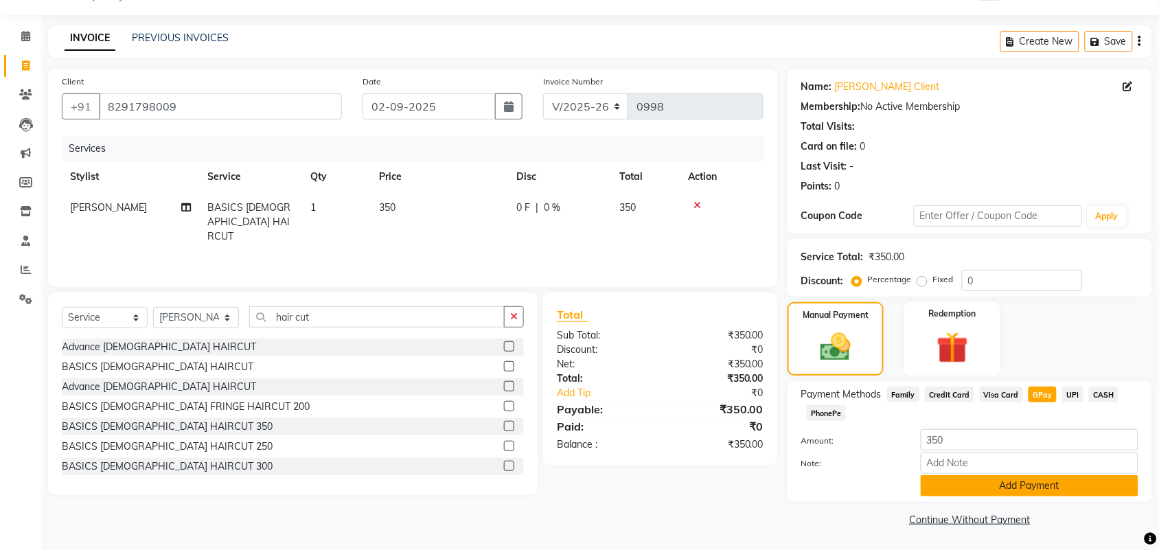  Describe the element at coordinates (81, 106) in the screenshot. I see `button: +91` at that location.